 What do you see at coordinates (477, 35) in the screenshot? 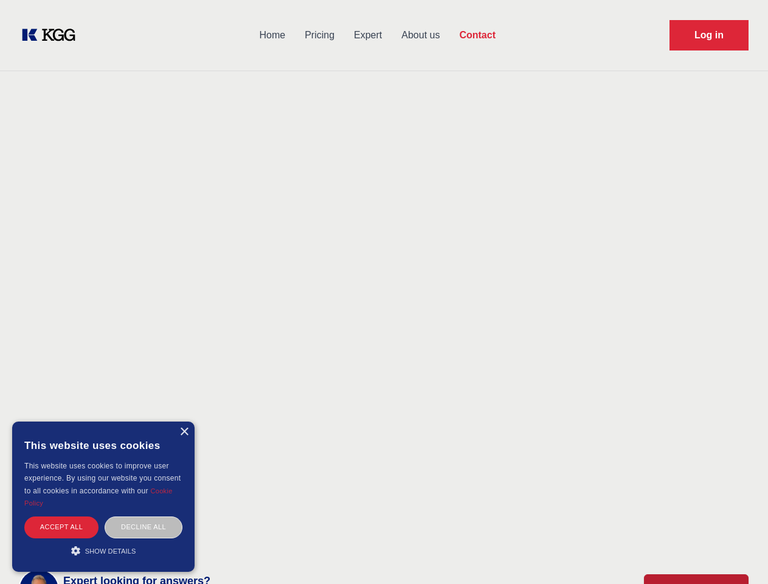
I see `a: Contact` at bounding box center [477, 35].